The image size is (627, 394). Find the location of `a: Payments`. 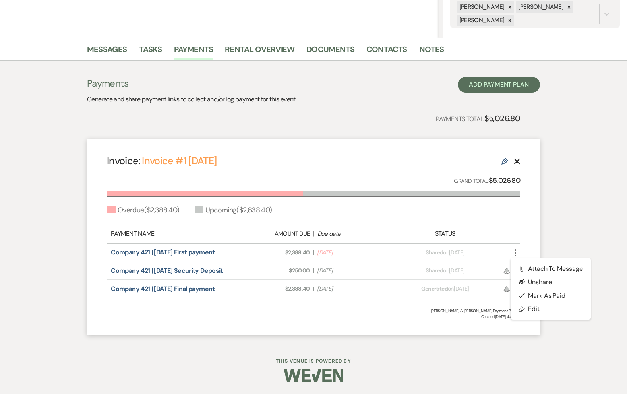

a: Payments is located at coordinates (193, 52).